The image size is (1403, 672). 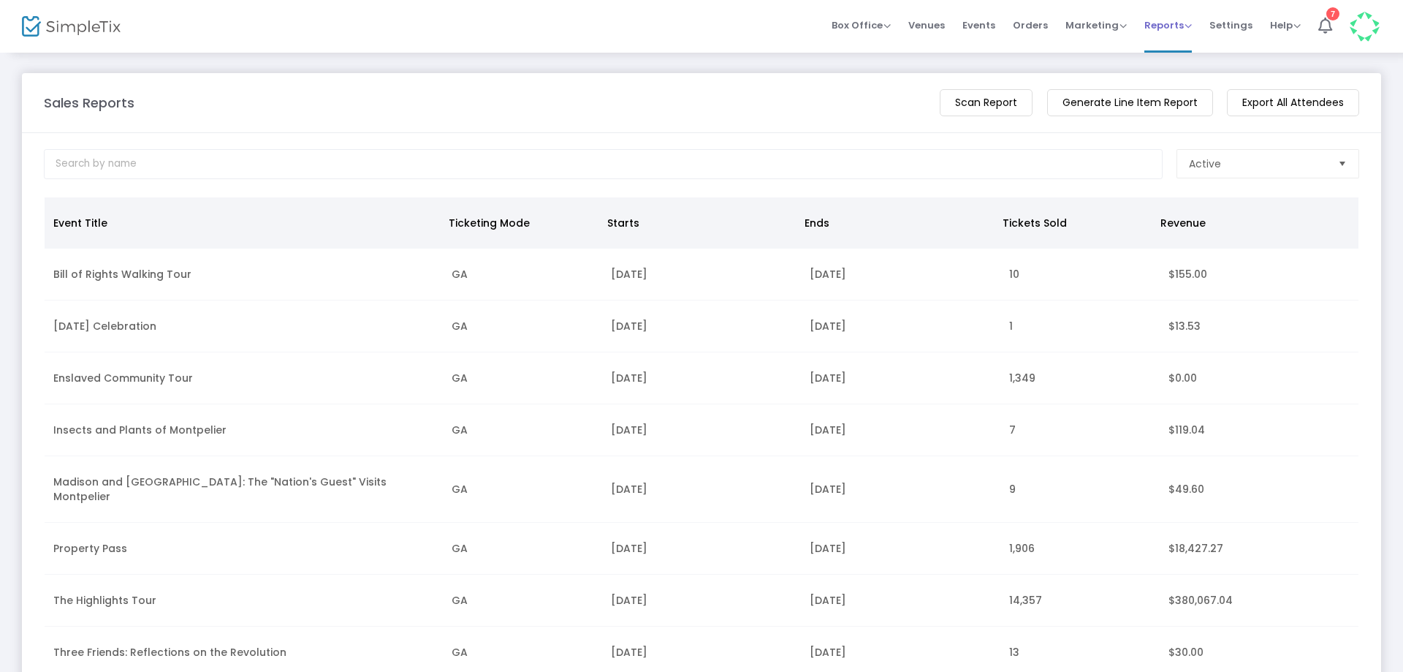 What do you see at coordinates (243, 548) in the screenshot?
I see `td: Property Pass` at bounding box center [243, 548].